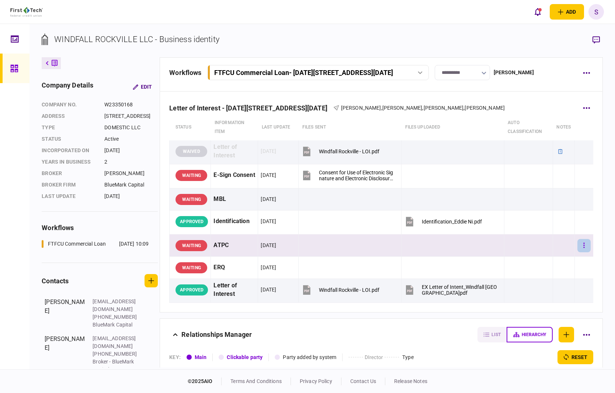 The width and height of the screenshot is (615, 393). What do you see at coordinates (597, 12) in the screenshot?
I see `div: S` at bounding box center [597, 12].